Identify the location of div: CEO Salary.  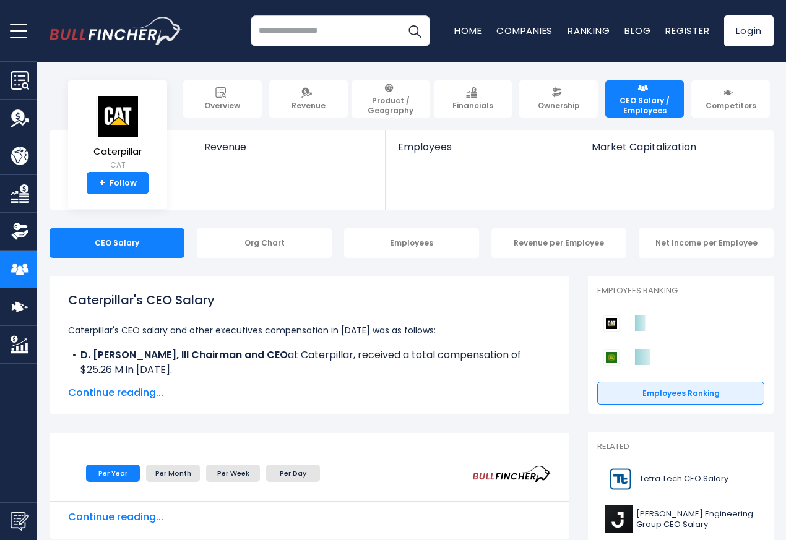
(117, 243).